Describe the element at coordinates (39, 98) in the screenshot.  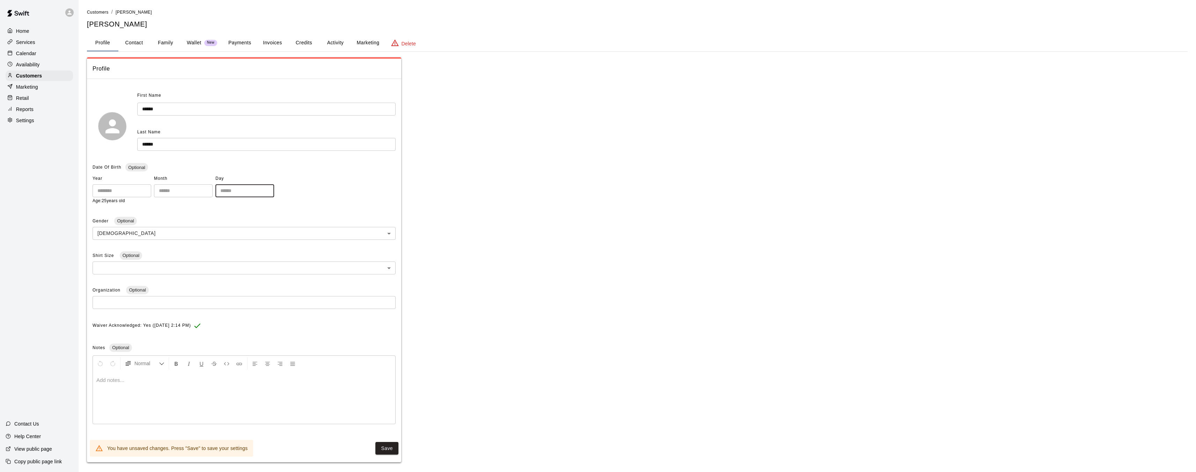
I see `a: Retail` at that location.